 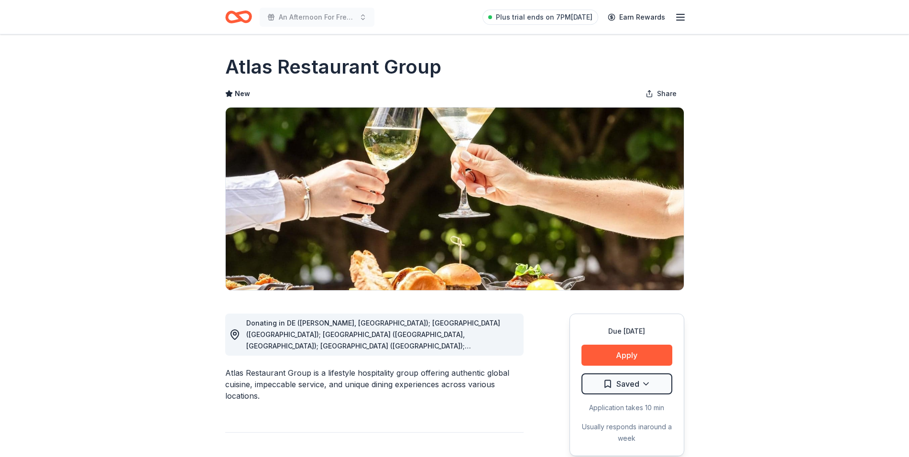 What do you see at coordinates (628, 384) in the screenshot?
I see `span: Saved` at bounding box center [628, 384].